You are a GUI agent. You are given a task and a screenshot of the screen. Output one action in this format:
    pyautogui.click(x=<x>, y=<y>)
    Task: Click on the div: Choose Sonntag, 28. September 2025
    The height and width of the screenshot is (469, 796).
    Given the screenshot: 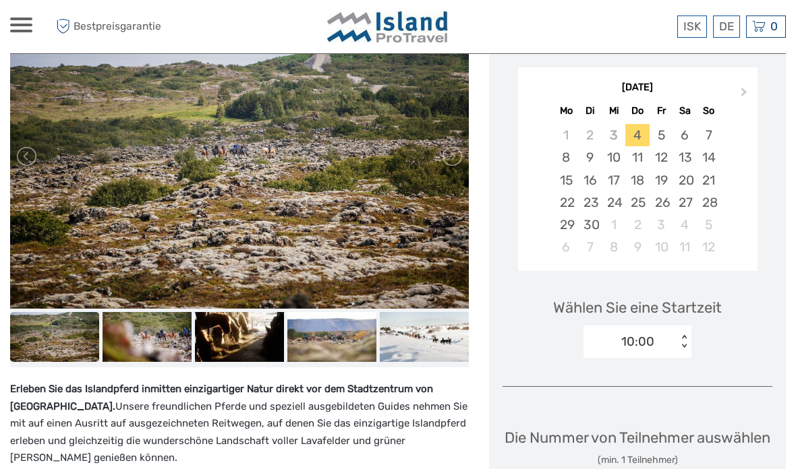 What is the action you would take?
    pyautogui.click(x=708, y=202)
    